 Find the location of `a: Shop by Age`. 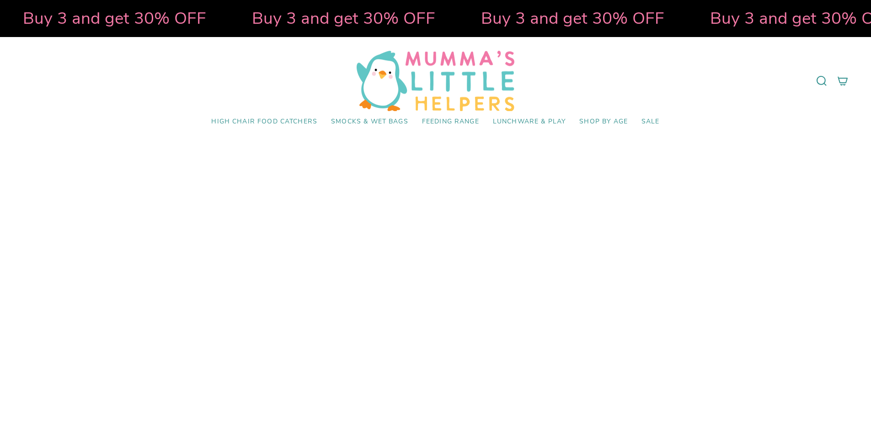

a: Shop by Age is located at coordinates (603, 122).